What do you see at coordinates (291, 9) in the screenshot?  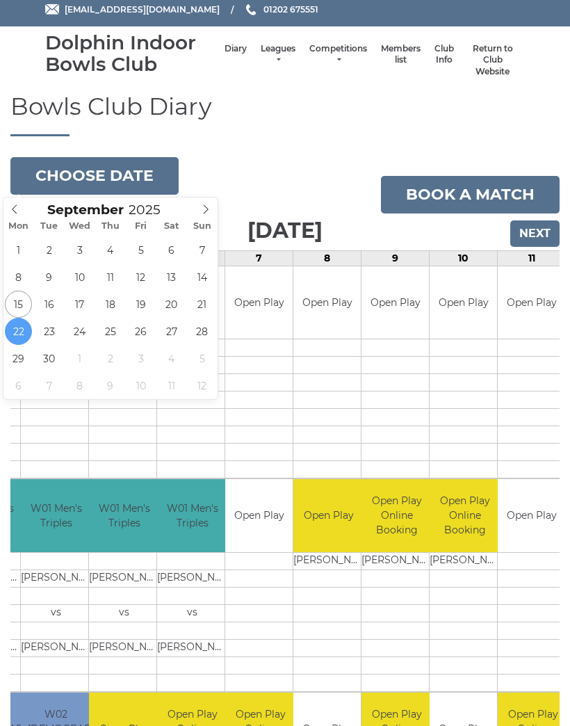 I see `span: 01202 675551` at bounding box center [291, 9].